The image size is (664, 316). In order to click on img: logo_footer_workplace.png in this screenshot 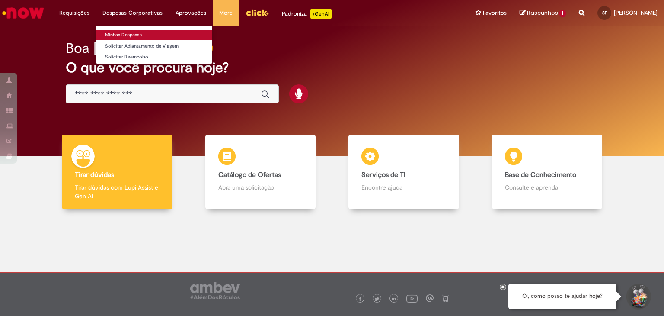, I will do `click(430, 298)`.